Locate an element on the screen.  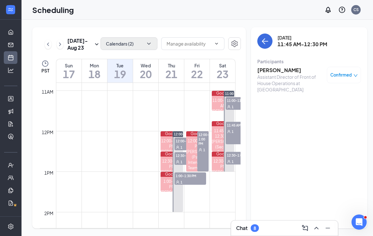
svg: SmallChevronDown is located at coordinates (97, 44).